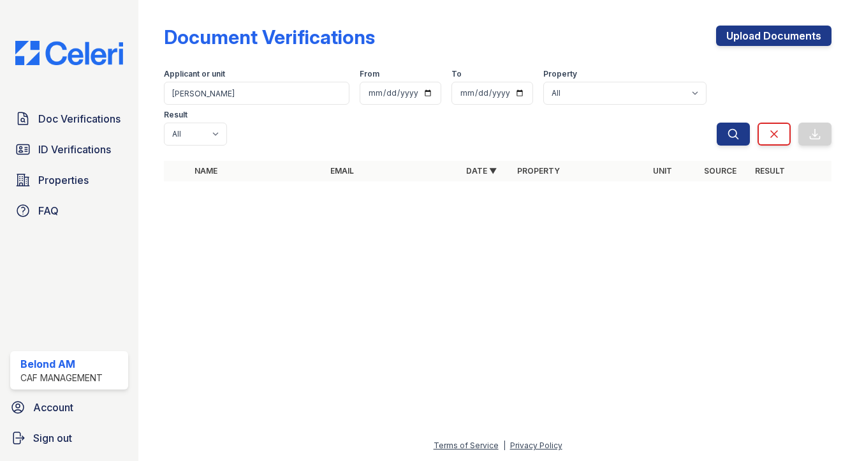 This screenshot has height=461, width=857. What do you see at coordinates (69, 180) in the screenshot?
I see `a: Properties` at bounding box center [69, 180].